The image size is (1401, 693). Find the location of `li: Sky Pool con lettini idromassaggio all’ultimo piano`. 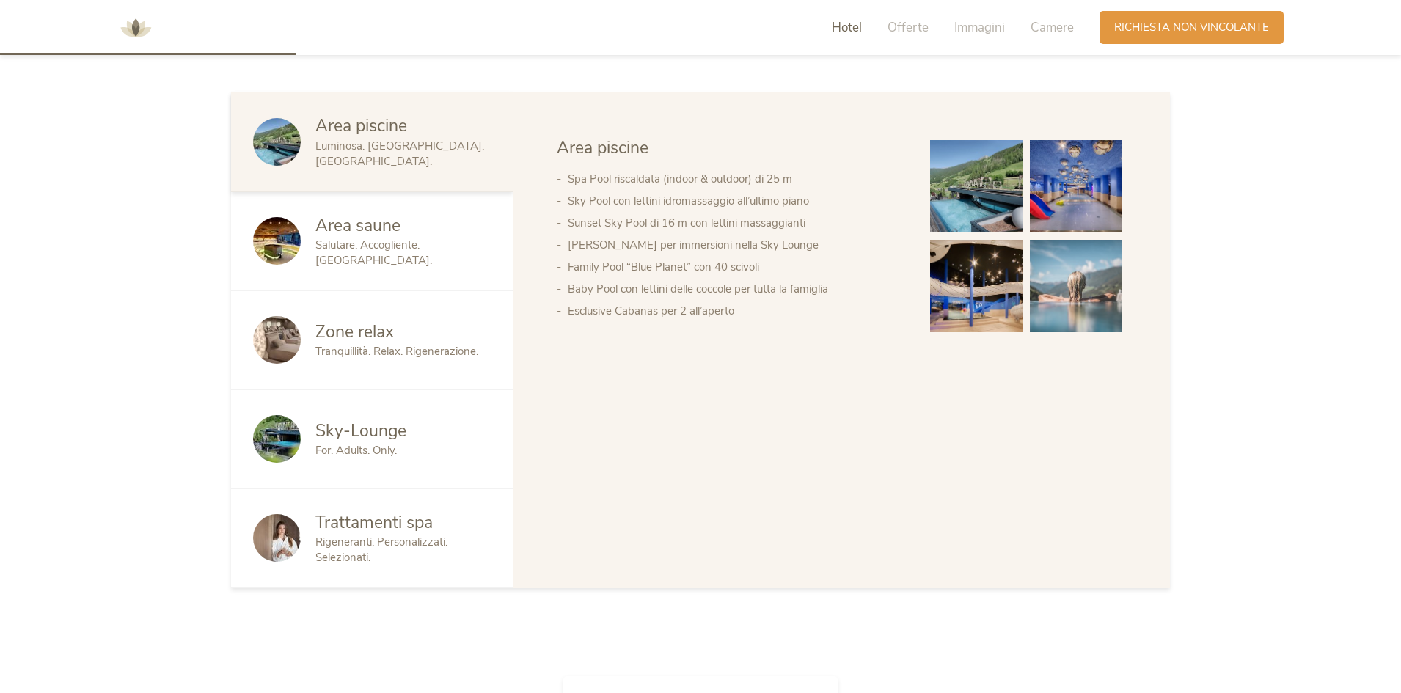

li: Sky Pool con lettini idromassaggio all’ultimo piano is located at coordinates (734, 201).